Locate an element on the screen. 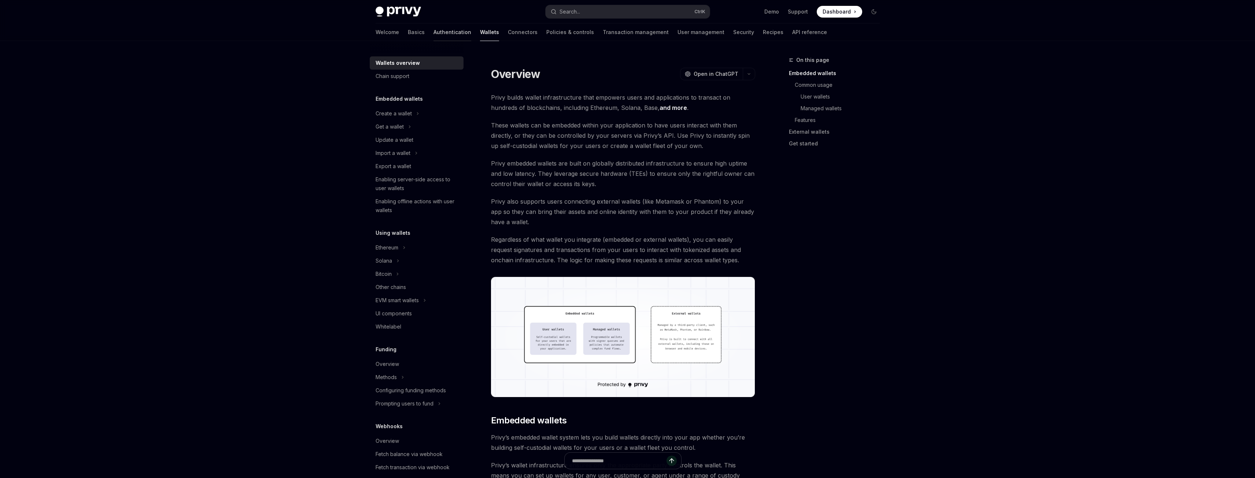  a: Demo is located at coordinates (771, 12).